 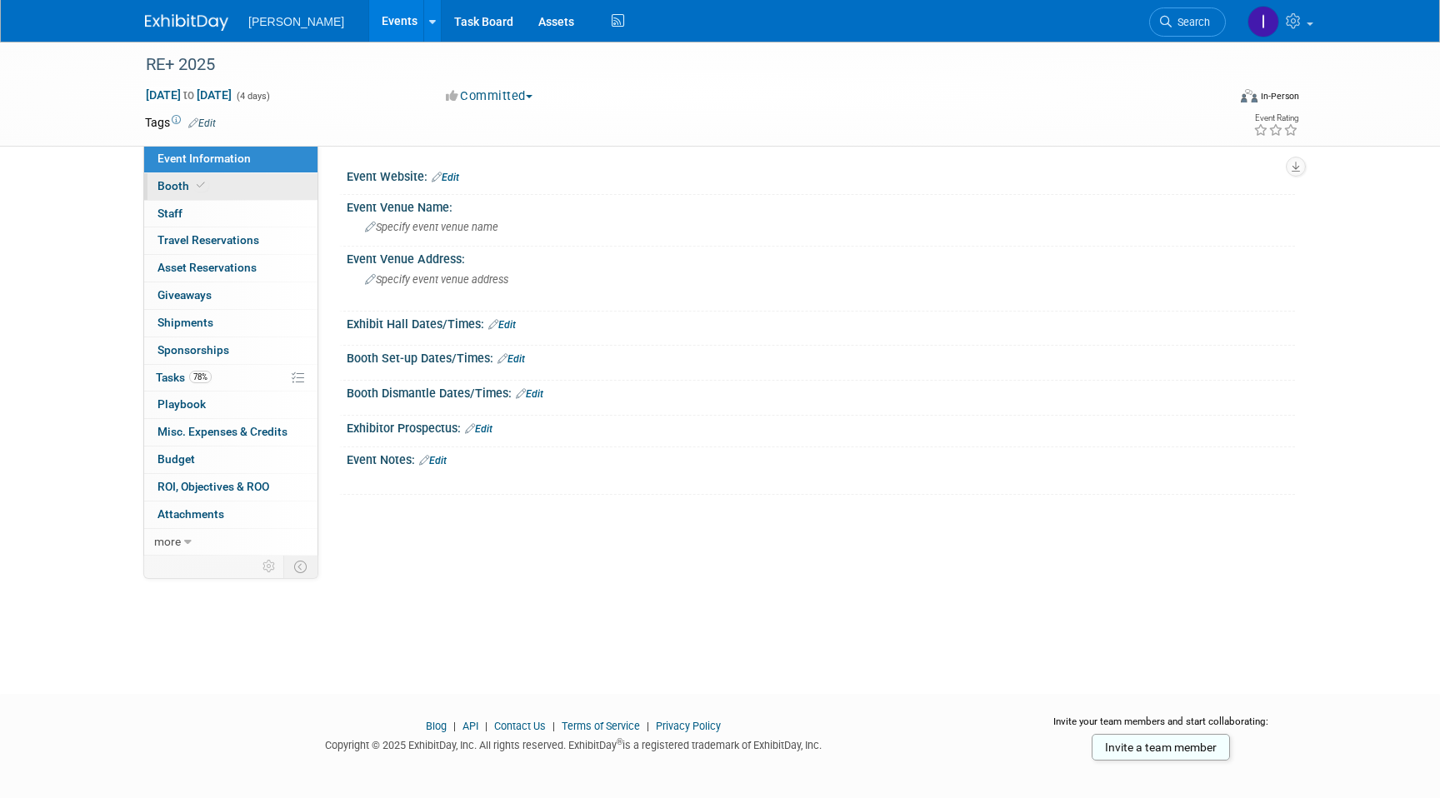 I want to click on span: Attachments, so click(x=191, y=514).